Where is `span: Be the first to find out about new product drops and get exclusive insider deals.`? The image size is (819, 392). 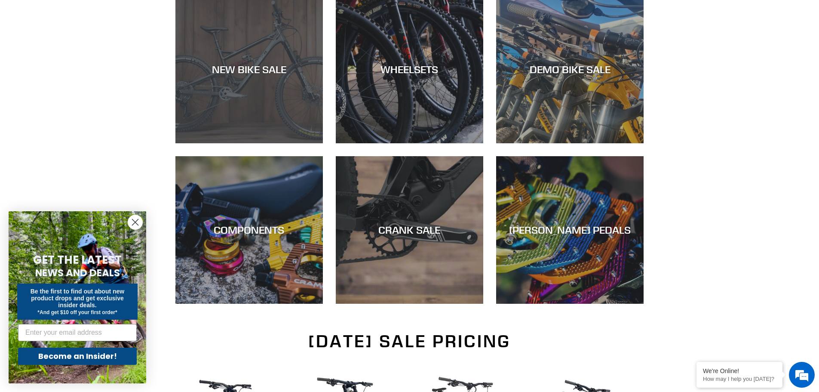 span: Be the first to find out about new product drops and get exclusive insider deals. is located at coordinates (77, 298).